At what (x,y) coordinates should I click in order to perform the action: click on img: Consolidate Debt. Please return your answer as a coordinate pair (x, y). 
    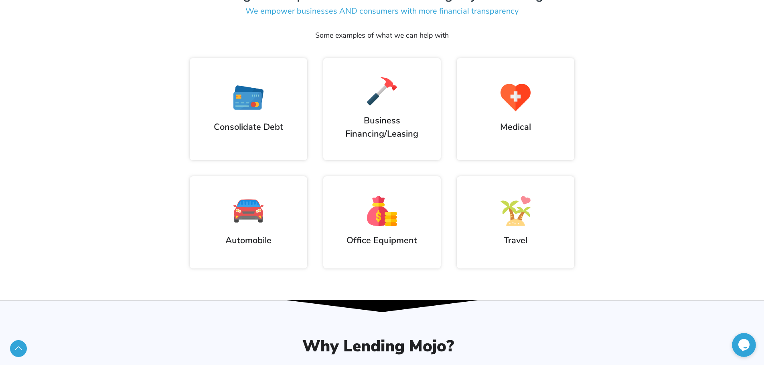
    Looking at the image, I should click on (248, 97).